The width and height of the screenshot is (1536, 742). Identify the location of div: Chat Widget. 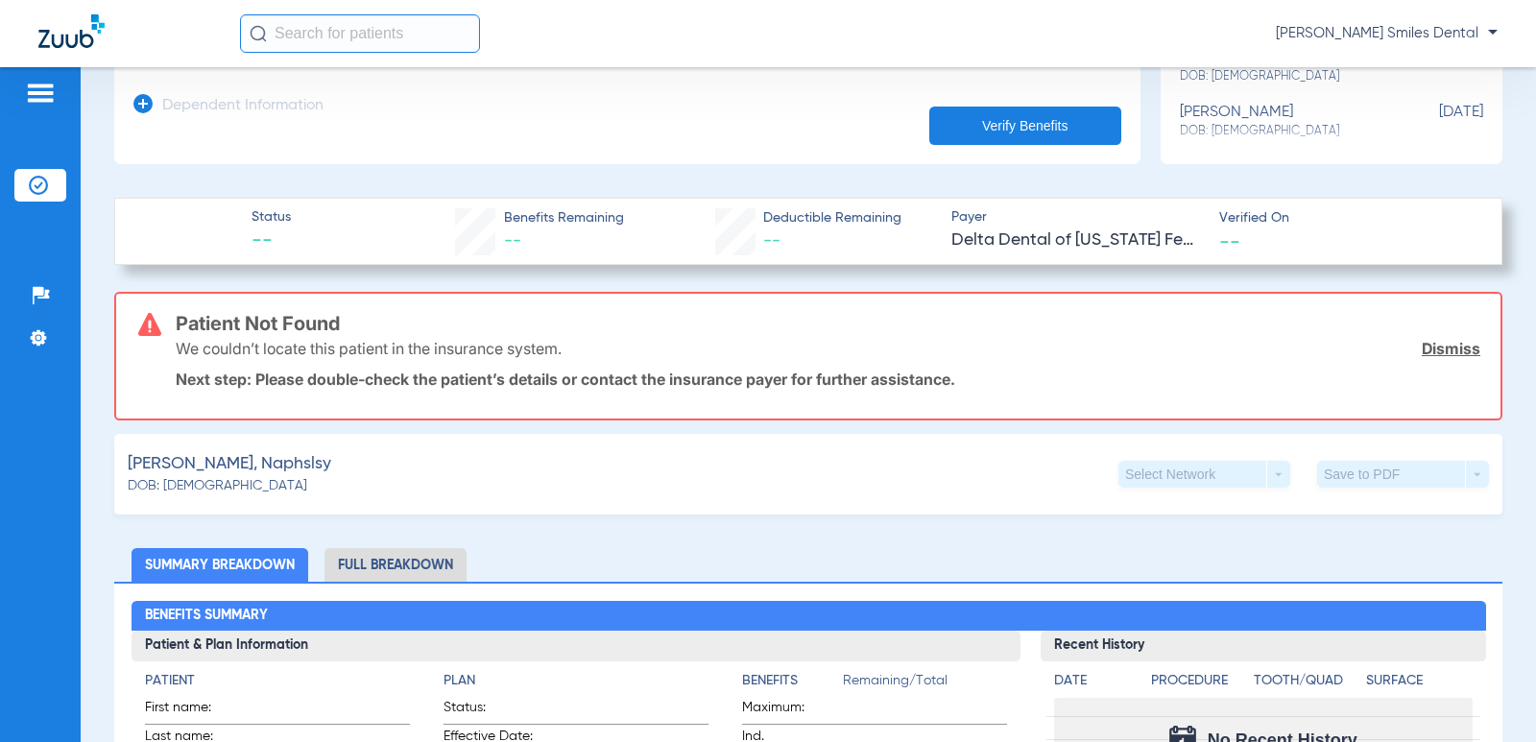
(1488, 696).